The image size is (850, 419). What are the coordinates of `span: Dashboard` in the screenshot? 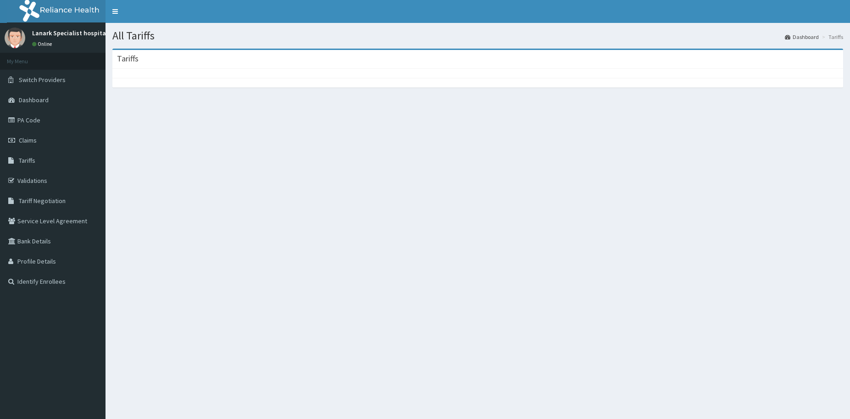 It's located at (33, 100).